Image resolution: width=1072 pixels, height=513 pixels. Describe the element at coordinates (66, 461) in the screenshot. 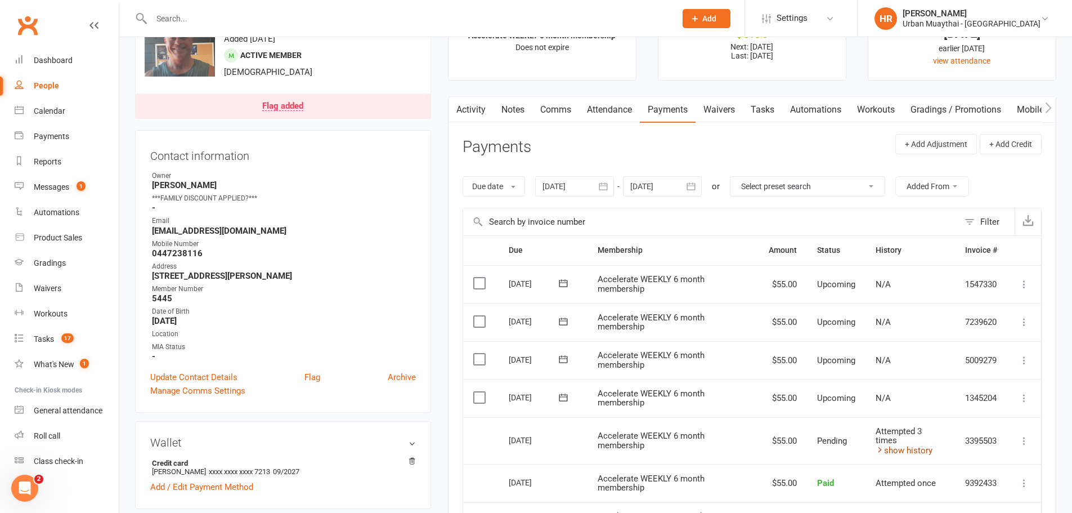

I see `a: Class kiosk mode` at that location.